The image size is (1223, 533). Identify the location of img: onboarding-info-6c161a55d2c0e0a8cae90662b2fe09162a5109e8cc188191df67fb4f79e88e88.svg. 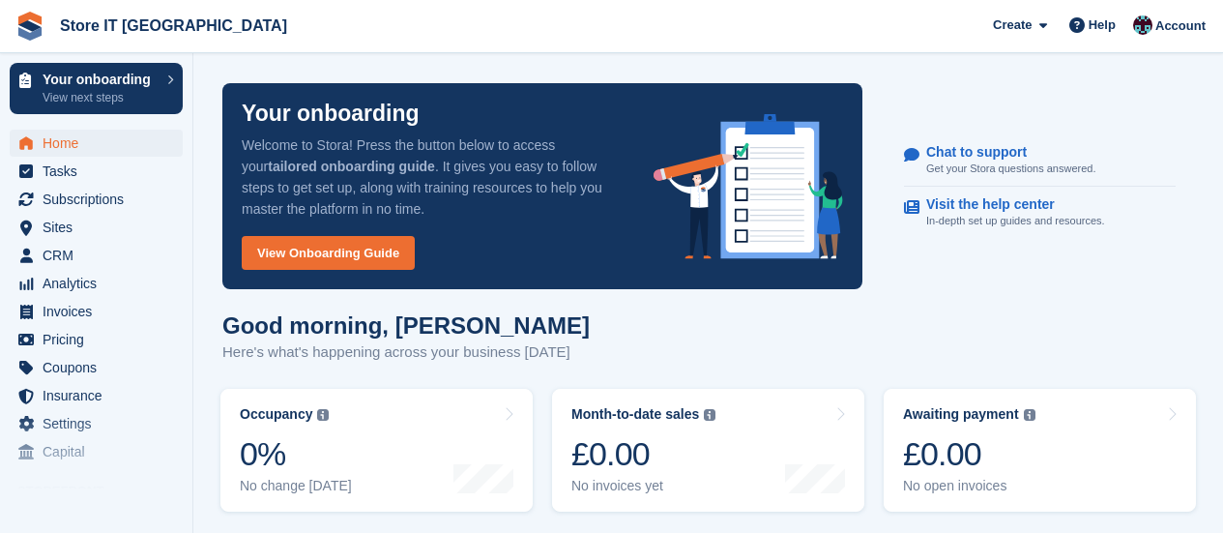
(748, 187).